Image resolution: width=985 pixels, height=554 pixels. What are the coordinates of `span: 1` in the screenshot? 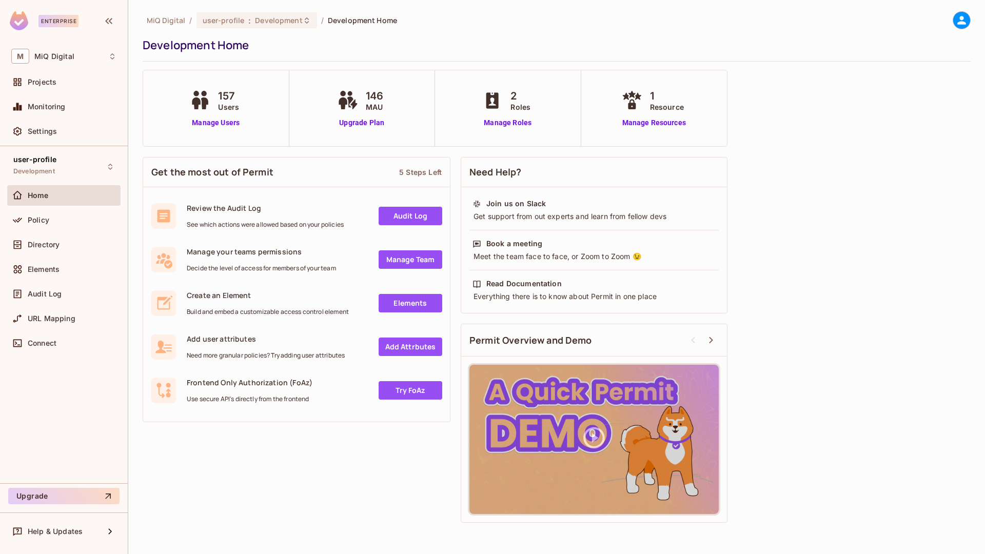 It's located at (667, 96).